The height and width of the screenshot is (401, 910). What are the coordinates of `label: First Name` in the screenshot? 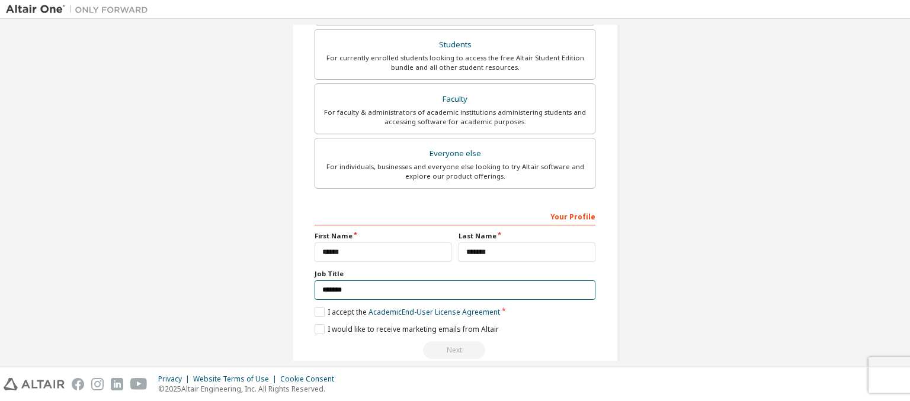 It's located at (383, 236).